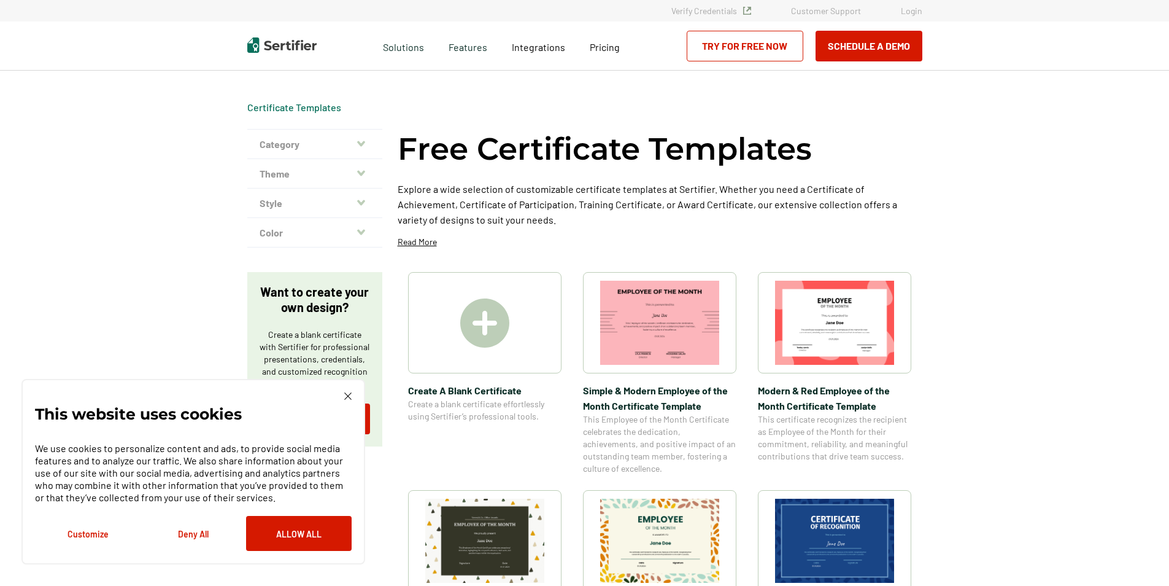 The width and height of the screenshot is (1169, 586). What do you see at coordinates (869, 46) in the screenshot?
I see `a: Schedule a Demo` at bounding box center [869, 46].